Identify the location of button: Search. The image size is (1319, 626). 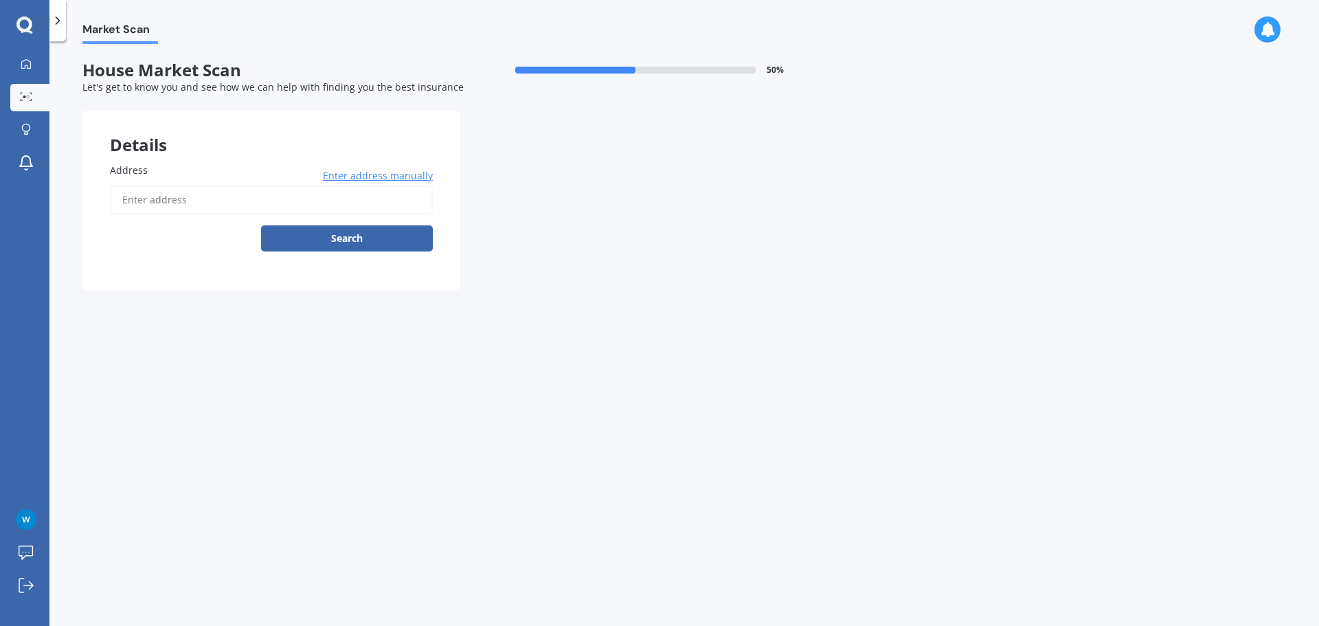
(347, 238).